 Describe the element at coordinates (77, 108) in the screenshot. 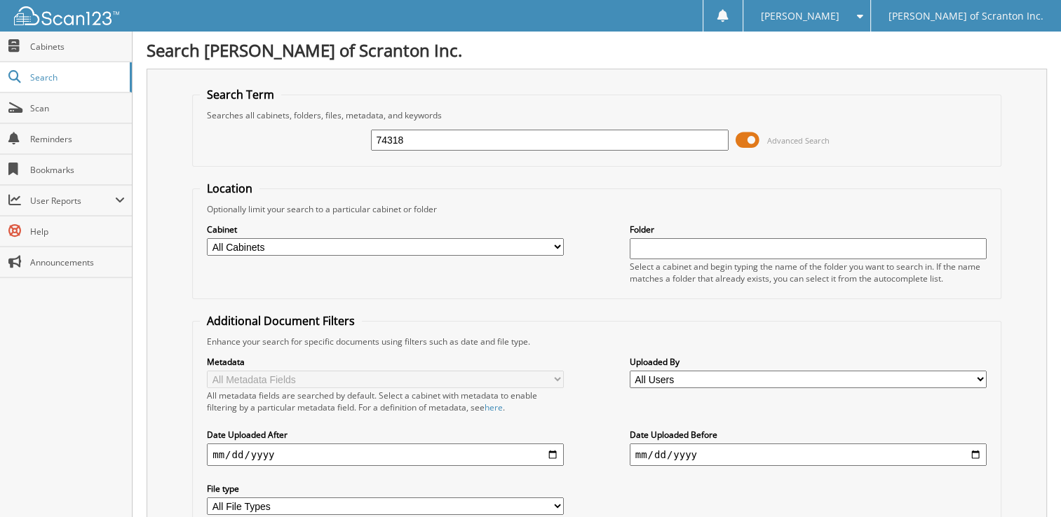

I see `span: Scan` at that location.